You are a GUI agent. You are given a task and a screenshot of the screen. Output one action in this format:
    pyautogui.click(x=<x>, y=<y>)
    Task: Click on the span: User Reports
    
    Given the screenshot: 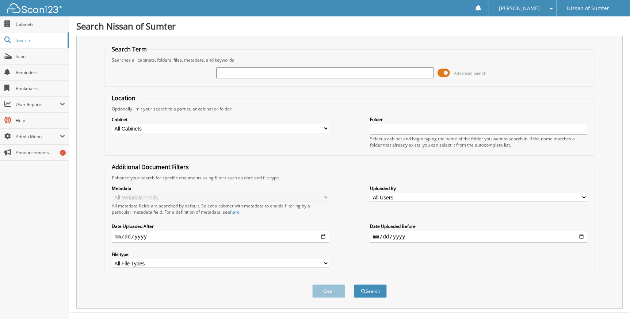 What is the action you would take?
    pyautogui.click(x=38, y=104)
    